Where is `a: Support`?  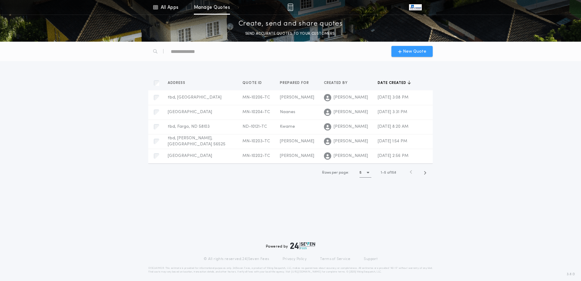
a: Support is located at coordinates (370, 259).